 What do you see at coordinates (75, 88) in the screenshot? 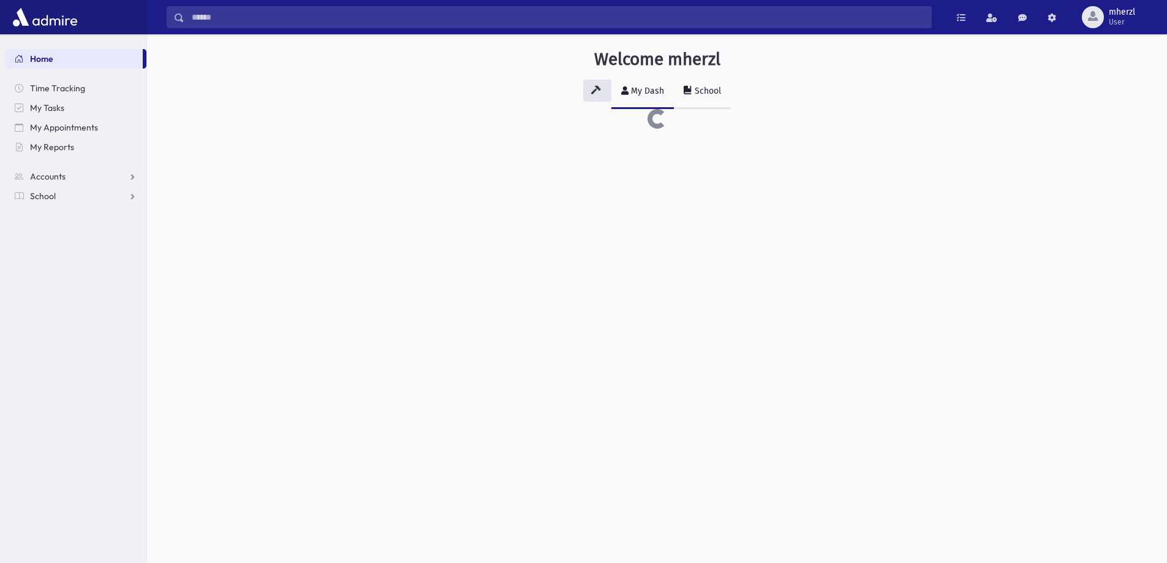
I see `a: Time Tracking` at bounding box center [75, 88].